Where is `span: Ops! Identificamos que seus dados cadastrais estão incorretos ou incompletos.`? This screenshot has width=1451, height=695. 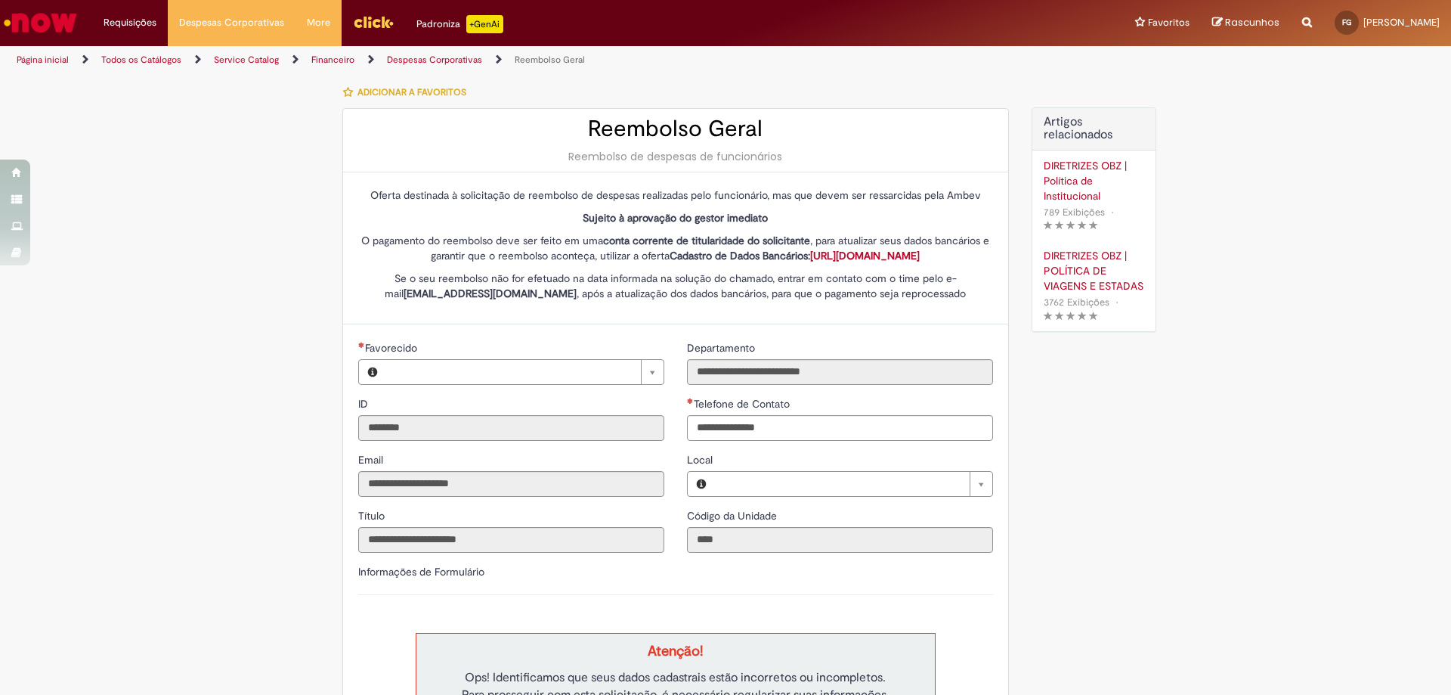 span: Ops! Identificamos que seus dados cadastrais estão incorretos ou incompletos. is located at coordinates (675, 677).